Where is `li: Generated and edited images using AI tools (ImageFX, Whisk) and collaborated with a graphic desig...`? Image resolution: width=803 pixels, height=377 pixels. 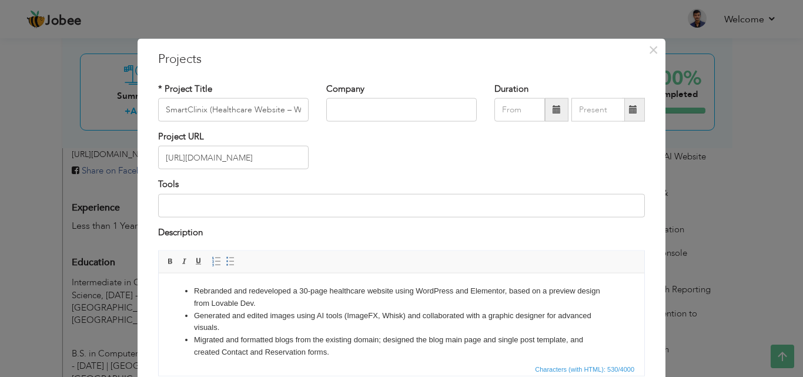 li: Generated and edited images using AI tools (ImageFX, Whisk) and collaborated with a graphic desig... is located at coordinates (243, 49).